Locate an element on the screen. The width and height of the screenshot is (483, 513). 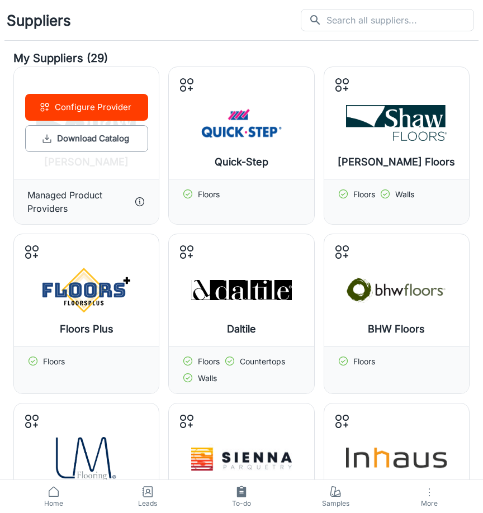
a: Leads is located at coordinates (147, 496).